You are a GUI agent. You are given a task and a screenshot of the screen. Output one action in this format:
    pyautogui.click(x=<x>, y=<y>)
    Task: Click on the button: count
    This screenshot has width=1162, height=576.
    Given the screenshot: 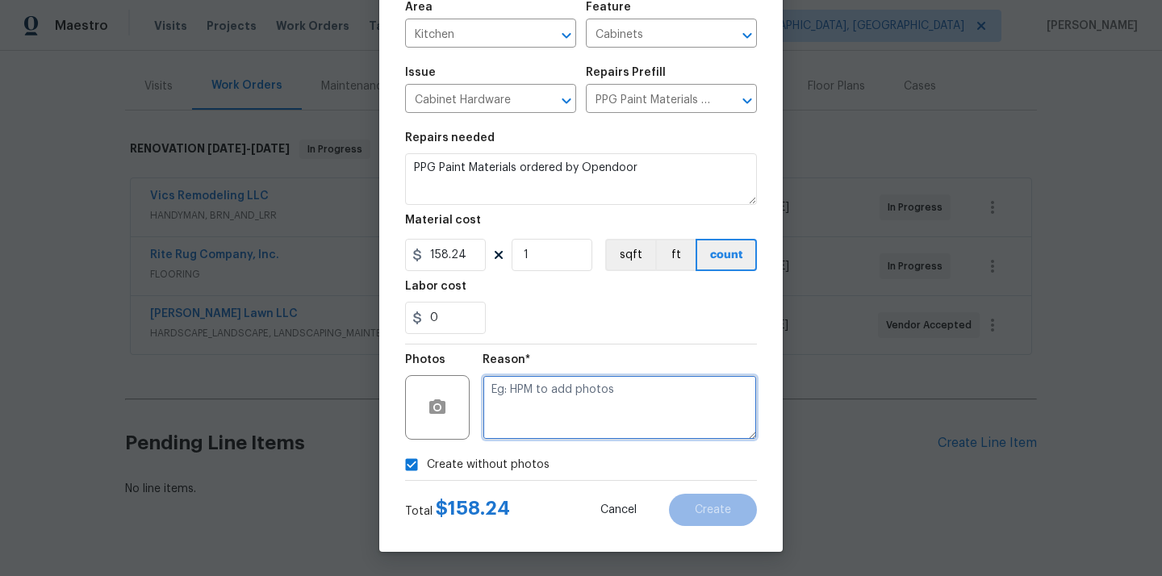 What is the action you would take?
    pyautogui.click(x=726, y=255)
    